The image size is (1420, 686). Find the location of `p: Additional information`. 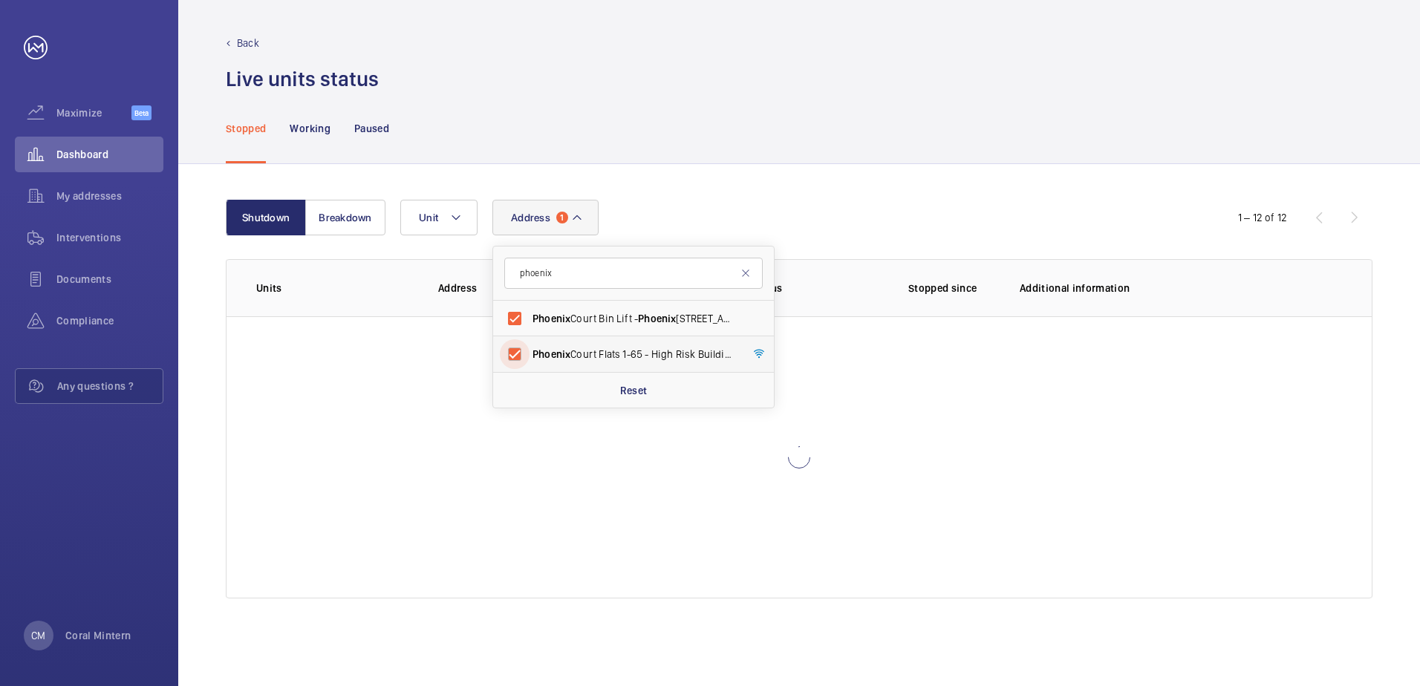

p: Additional information is located at coordinates (1181, 288).